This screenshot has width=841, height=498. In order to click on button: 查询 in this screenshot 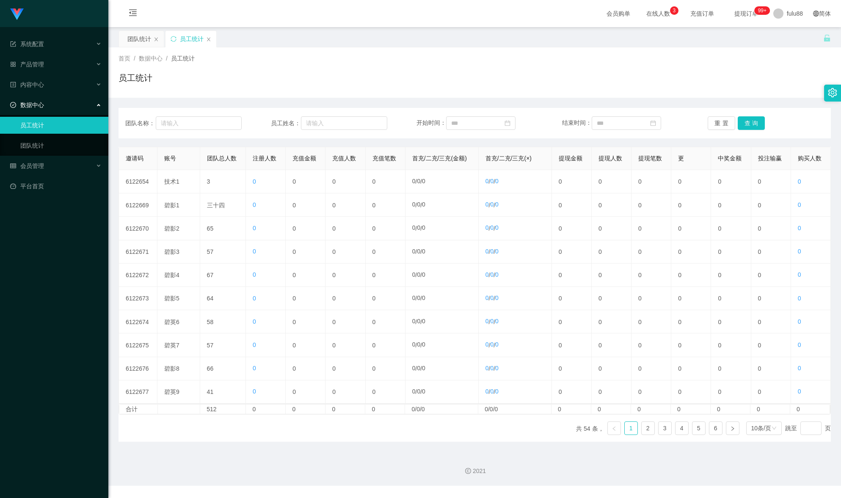, I will do `click(752, 123)`.